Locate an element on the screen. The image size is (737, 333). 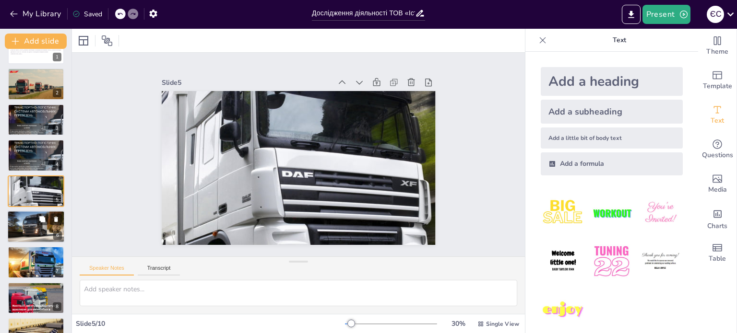
button: Export to PowerPoint is located at coordinates (631, 14).